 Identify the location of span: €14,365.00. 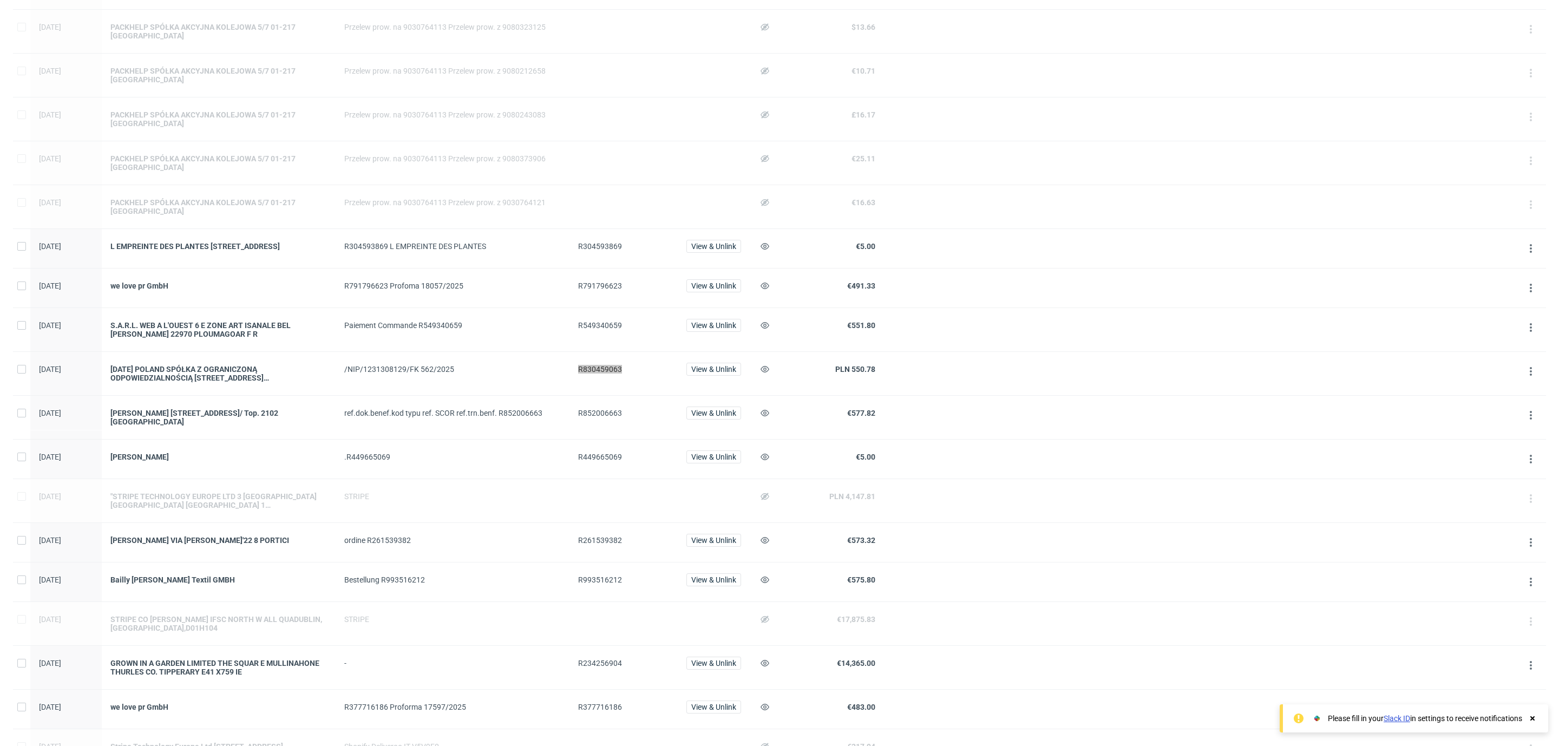
(856, 663).